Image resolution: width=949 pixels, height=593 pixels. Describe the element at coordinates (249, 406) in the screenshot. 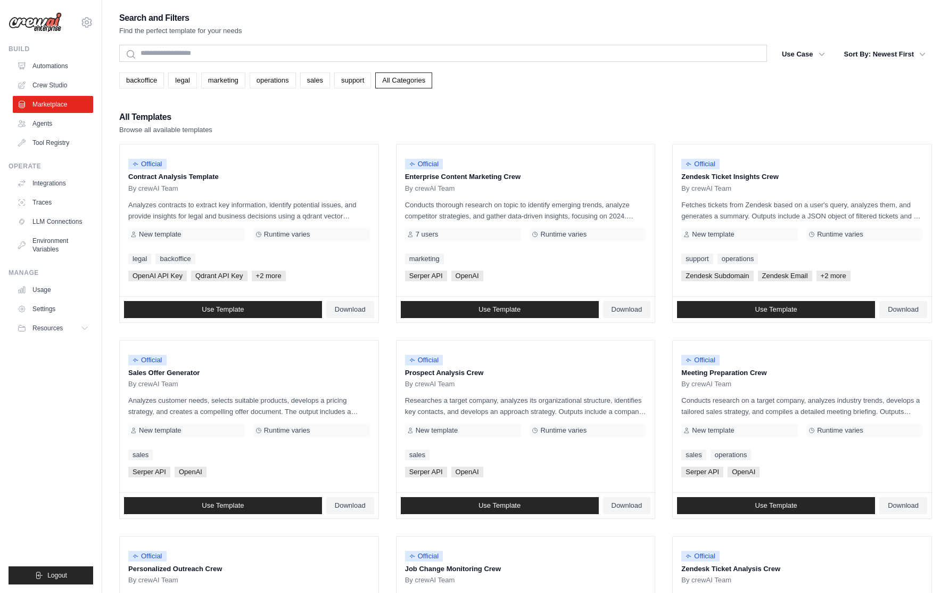

I see `p: Analyzes customer needs, selects suitable products, develops a pricing strategy, and creates a co...` at that location.